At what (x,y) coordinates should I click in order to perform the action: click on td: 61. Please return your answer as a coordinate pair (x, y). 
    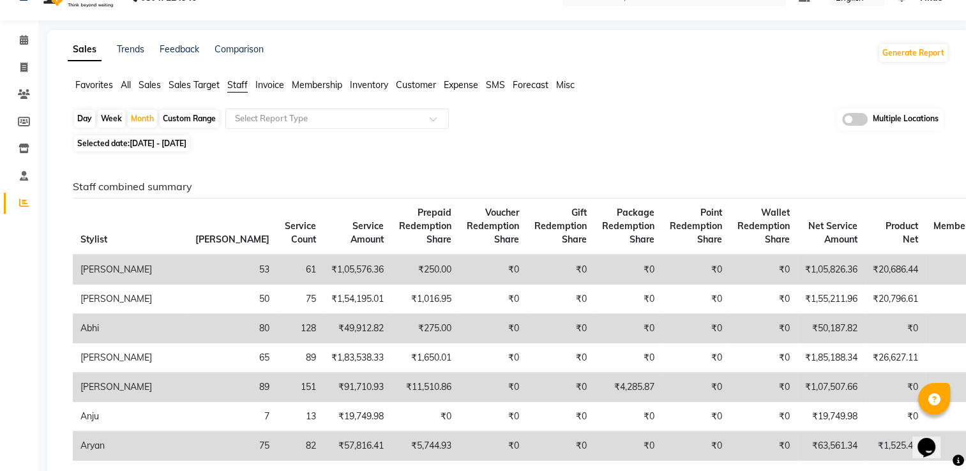
    Looking at the image, I should click on (300, 270).